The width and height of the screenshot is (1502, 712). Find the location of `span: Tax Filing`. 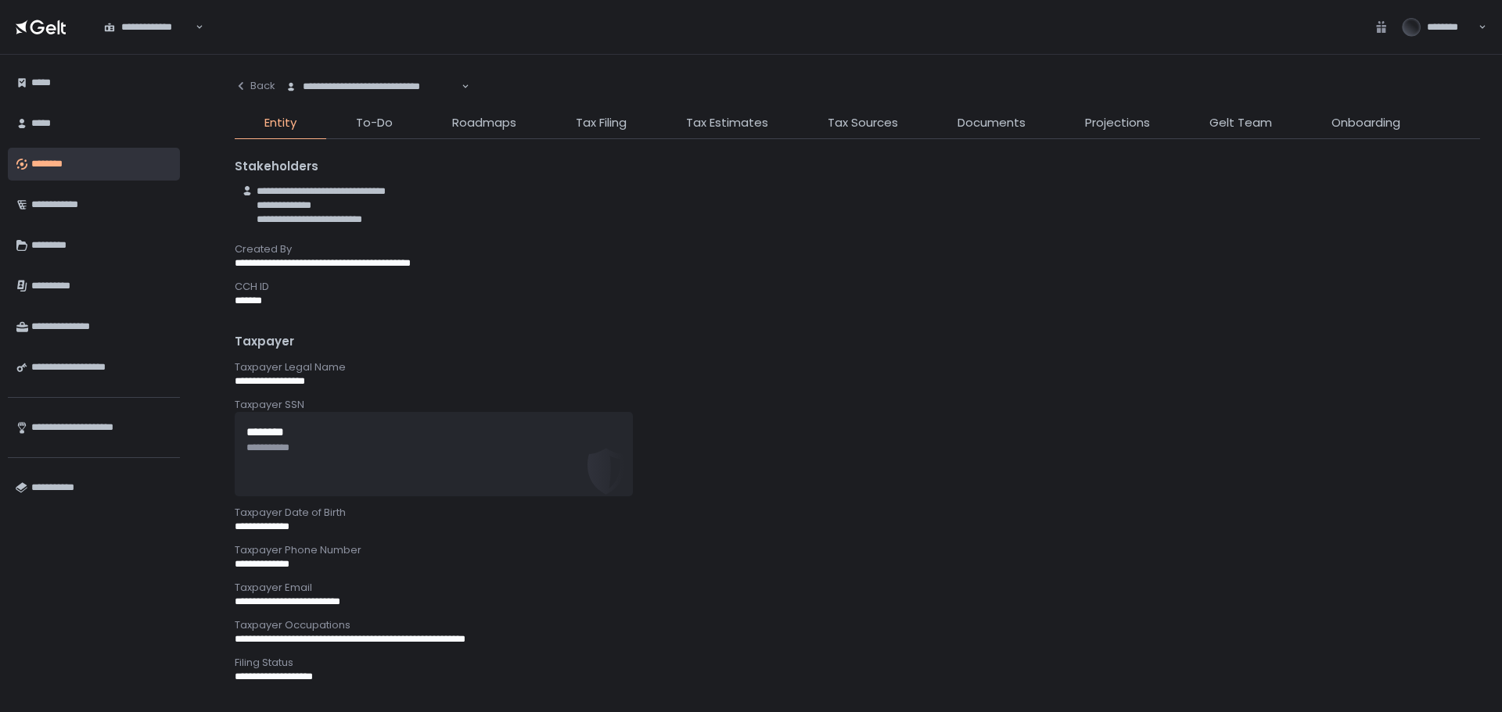

span: Tax Filing is located at coordinates (601, 123).